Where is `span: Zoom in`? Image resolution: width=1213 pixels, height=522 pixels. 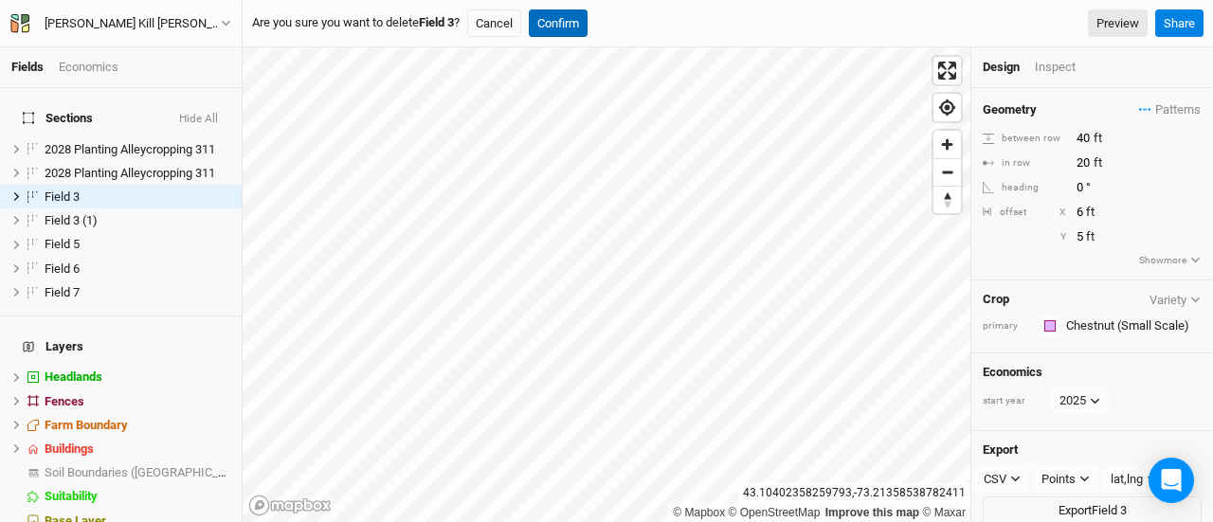
span: Zoom in is located at coordinates (947, 144).